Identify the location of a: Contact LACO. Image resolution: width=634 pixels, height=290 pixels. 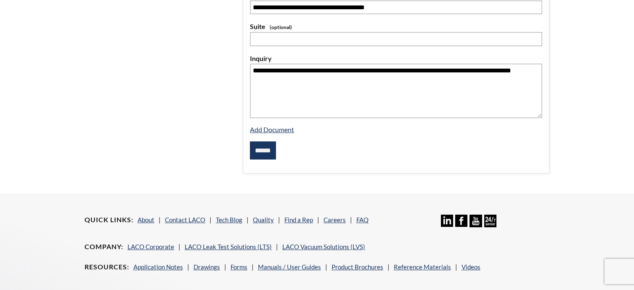
(185, 220).